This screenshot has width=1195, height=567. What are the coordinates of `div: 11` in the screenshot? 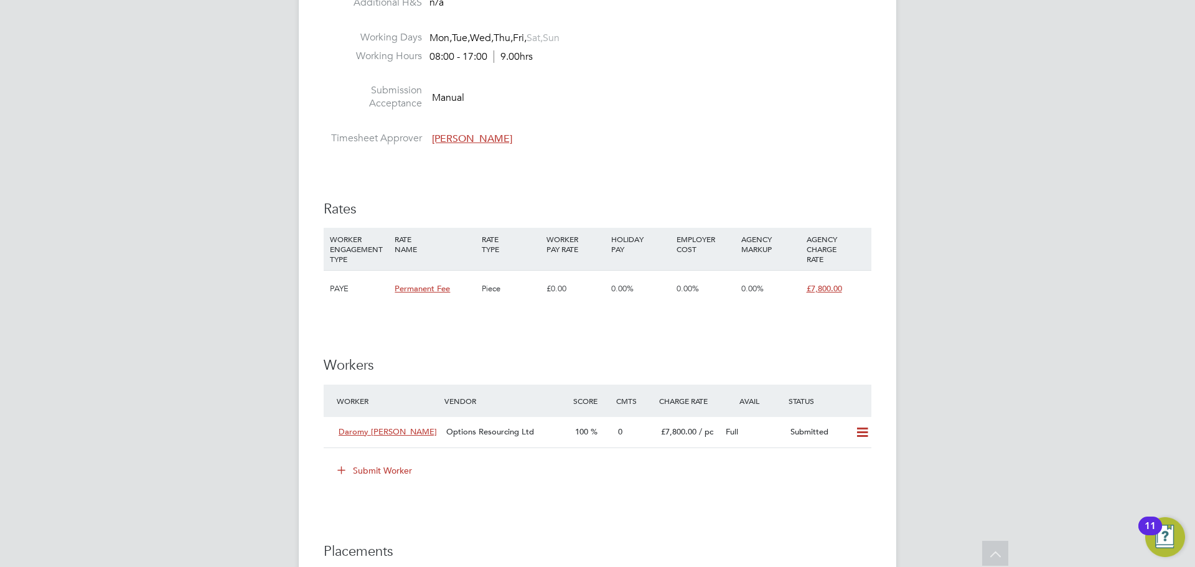 It's located at (1150, 534).